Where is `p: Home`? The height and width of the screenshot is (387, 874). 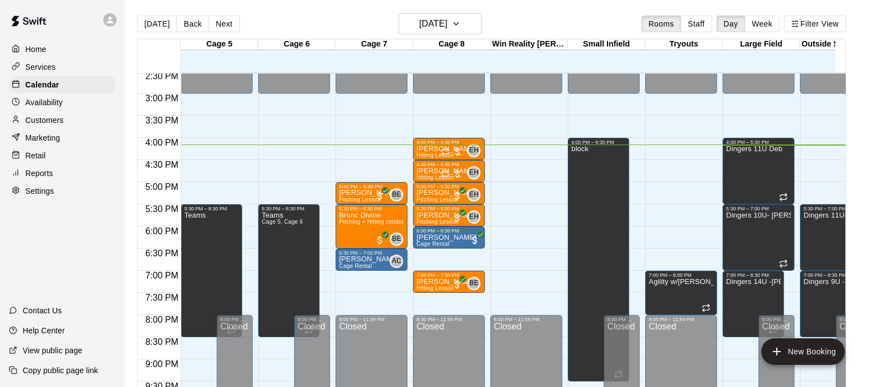 p: Home is located at coordinates (36, 49).